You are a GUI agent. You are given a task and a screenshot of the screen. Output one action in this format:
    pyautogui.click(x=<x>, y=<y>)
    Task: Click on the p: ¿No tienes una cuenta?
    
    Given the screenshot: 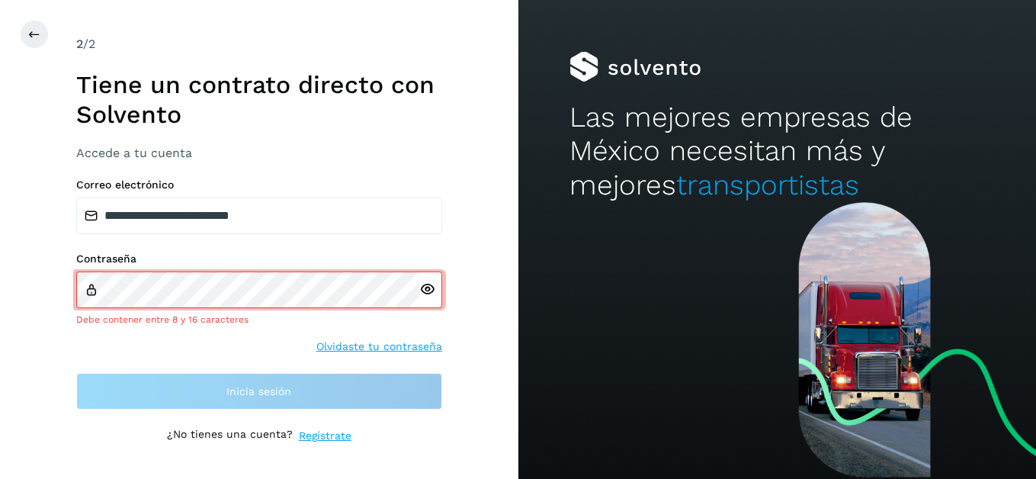 What is the action you would take?
    pyautogui.click(x=230, y=435)
    